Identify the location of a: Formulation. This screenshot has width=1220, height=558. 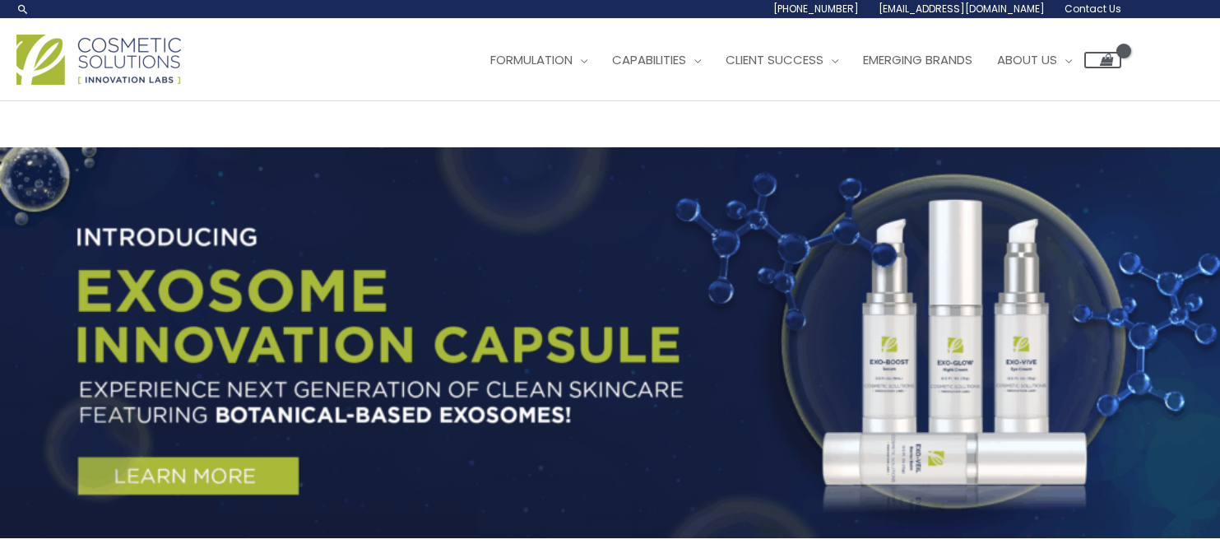
(539, 60).